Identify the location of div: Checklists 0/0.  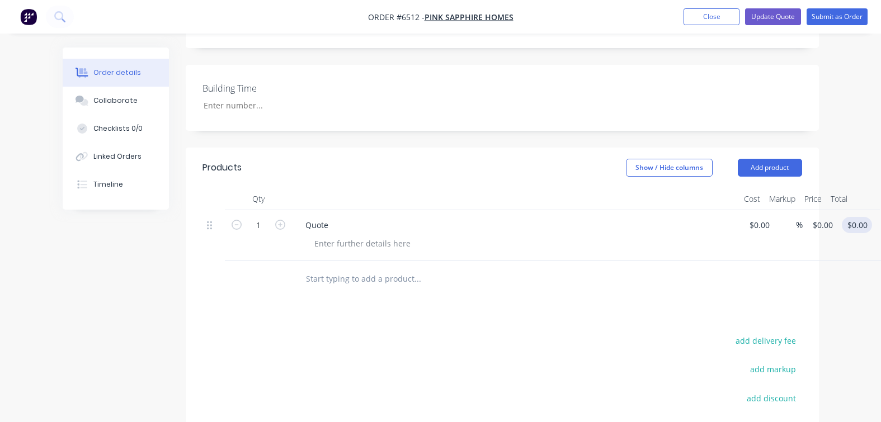
(118, 129).